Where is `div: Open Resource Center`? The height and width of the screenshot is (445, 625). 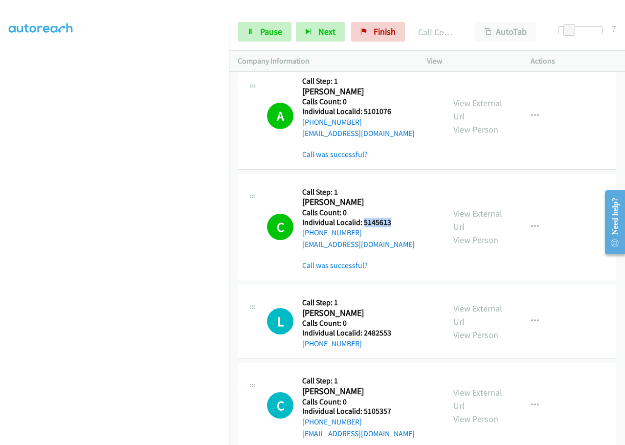
div: Open Resource Center is located at coordinates (18, 39).